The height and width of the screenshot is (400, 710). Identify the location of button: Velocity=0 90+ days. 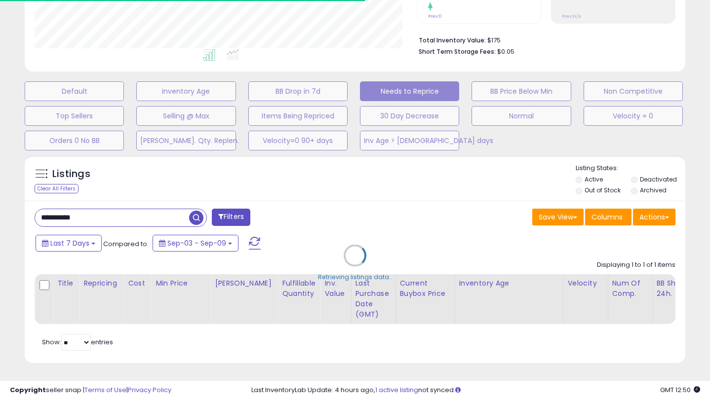
(298, 141).